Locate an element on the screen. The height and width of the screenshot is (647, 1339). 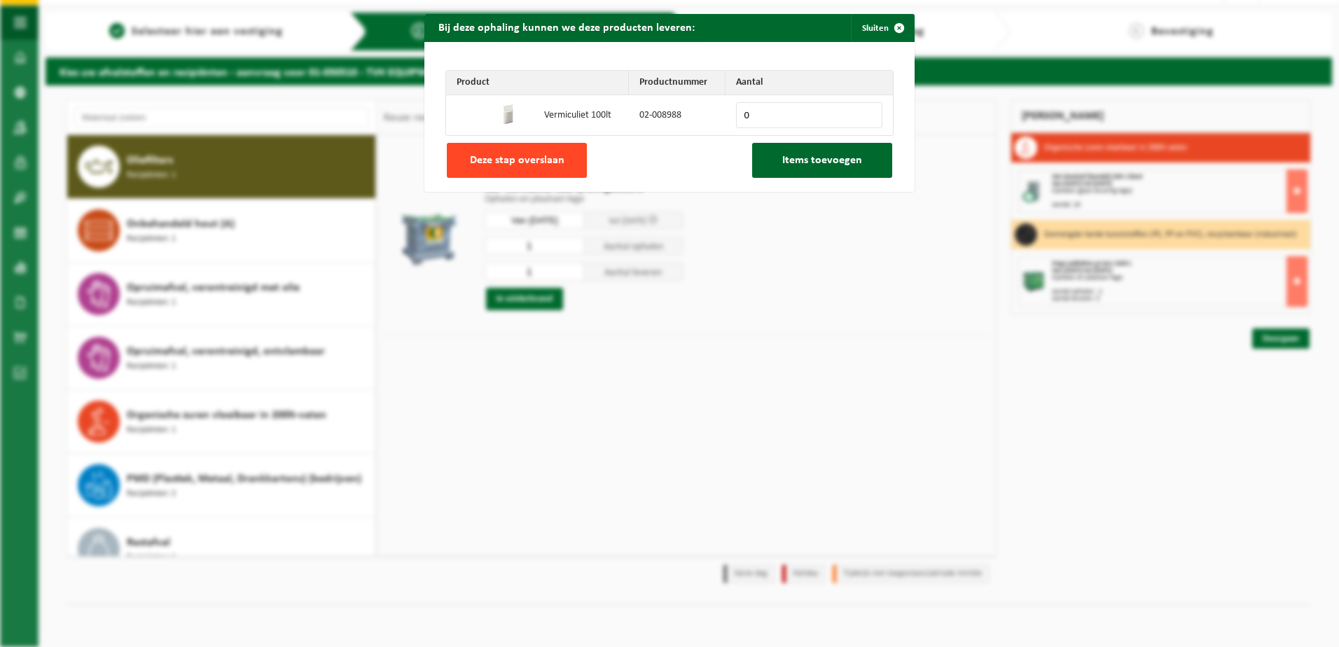
span: Deze stap overslaan is located at coordinates (517, 160).